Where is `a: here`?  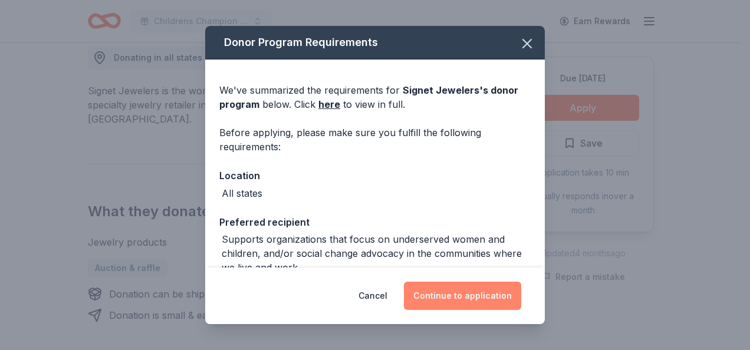 a: here is located at coordinates (329, 104).